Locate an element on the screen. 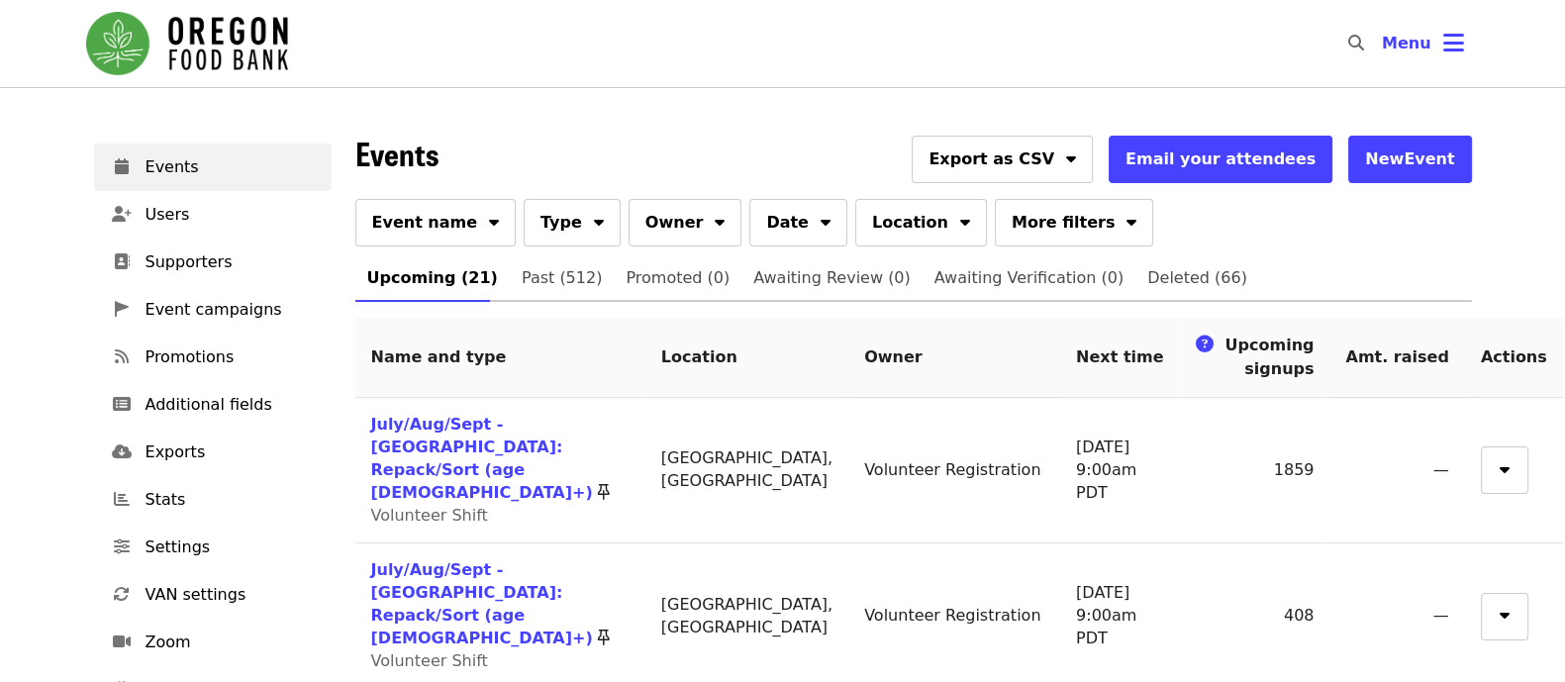  span: Upcoming signups is located at coordinates (1269, 356).